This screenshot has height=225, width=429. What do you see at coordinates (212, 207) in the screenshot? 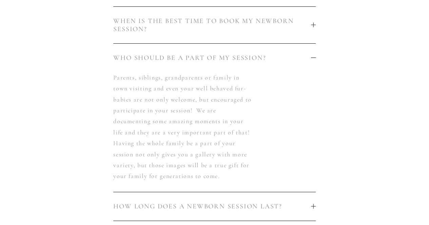
I see `span: HOW LONG DOES A NEWBORN SESSION LAST?` at bounding box center [212, 207].